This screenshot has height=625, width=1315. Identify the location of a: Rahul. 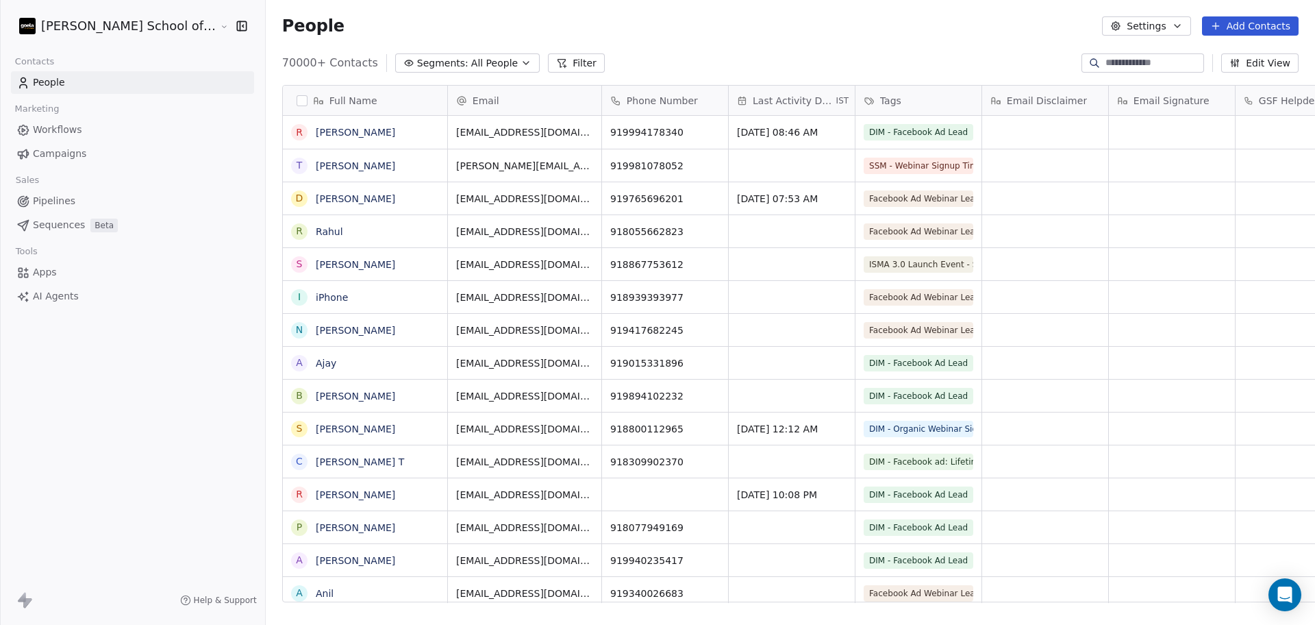
(329, 231).